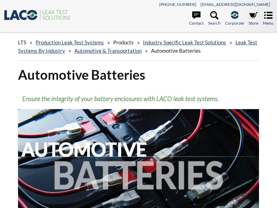 This screenshot has width=277, height=208. I want to click on span: Corporate, so click(234, 23).